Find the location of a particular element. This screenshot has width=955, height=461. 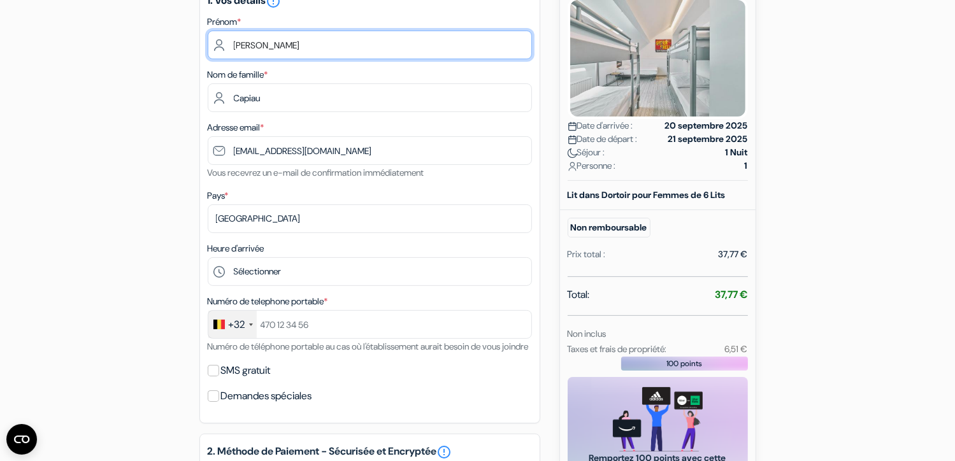

a: error_outline is located at coordinates (445, 452).